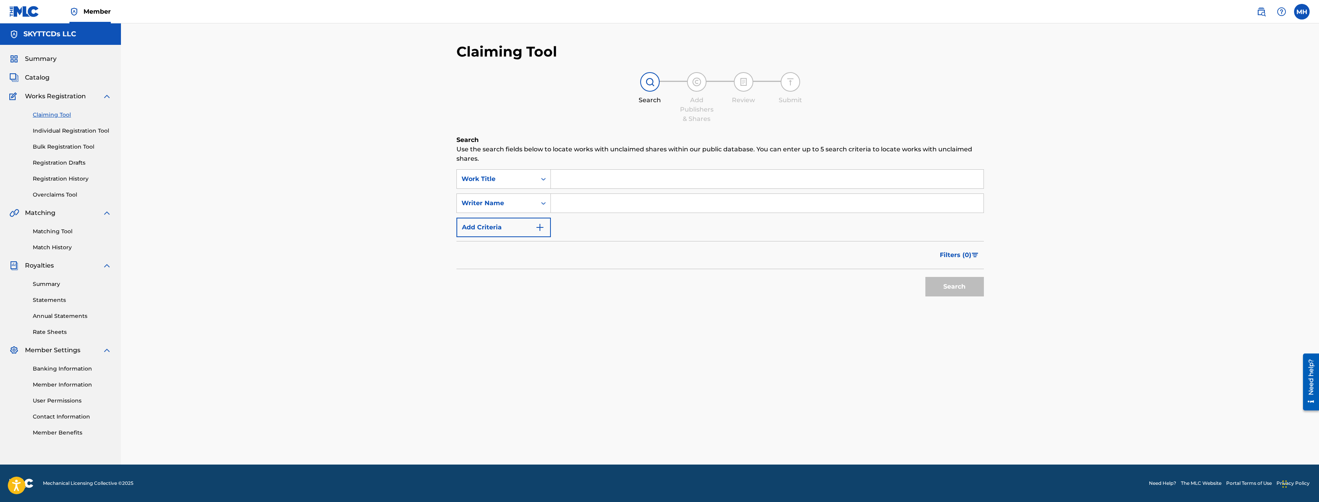  I want to click on h6: Search, so click(720, 140).